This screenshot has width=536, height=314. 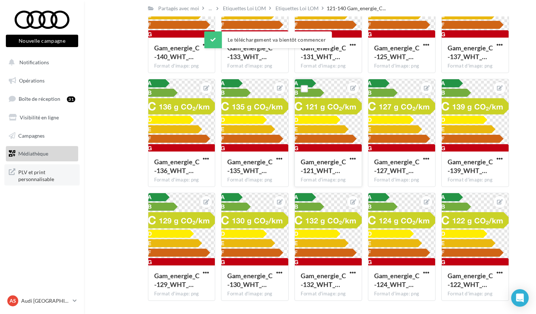 What do you see at coordinates (42, 99) in the screenshot?
I see `a: Boîte de réception31` at bounding box center [42, 99].